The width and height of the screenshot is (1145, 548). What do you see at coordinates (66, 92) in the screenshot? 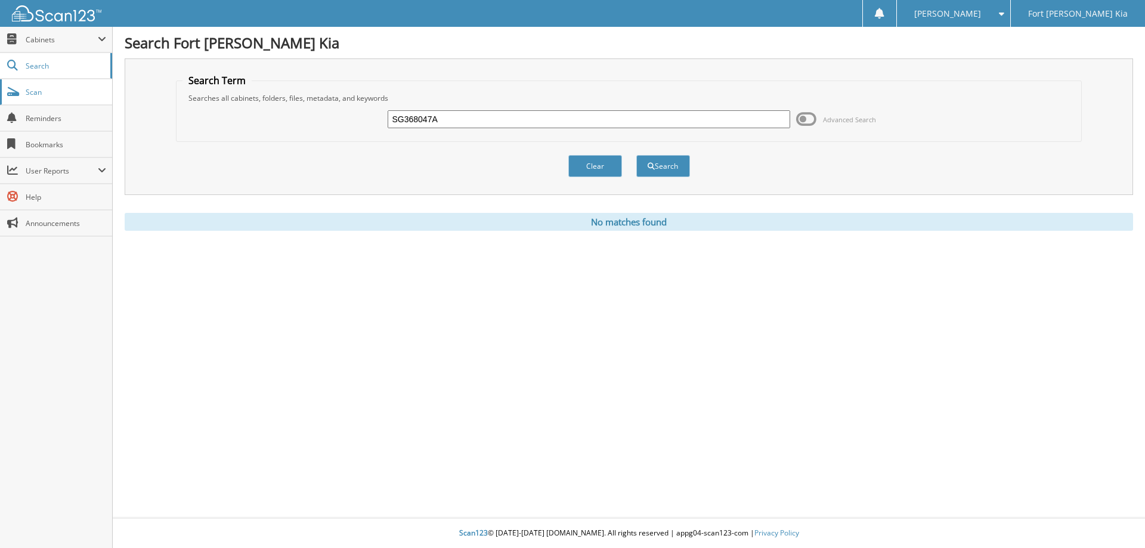
I see `span: Scan` at bounding box center [66, 92].